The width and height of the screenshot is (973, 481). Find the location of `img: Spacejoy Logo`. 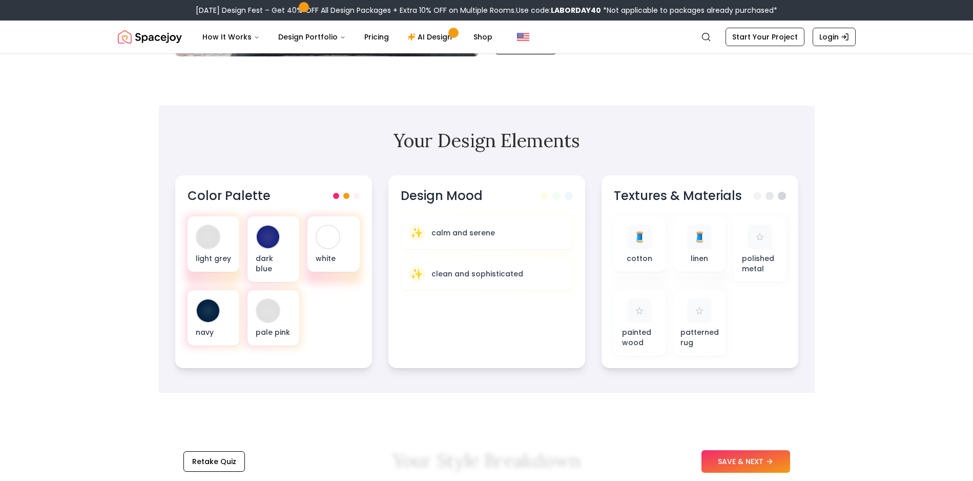

img: Spacejoy Logo is located at coordinates (150, 37).